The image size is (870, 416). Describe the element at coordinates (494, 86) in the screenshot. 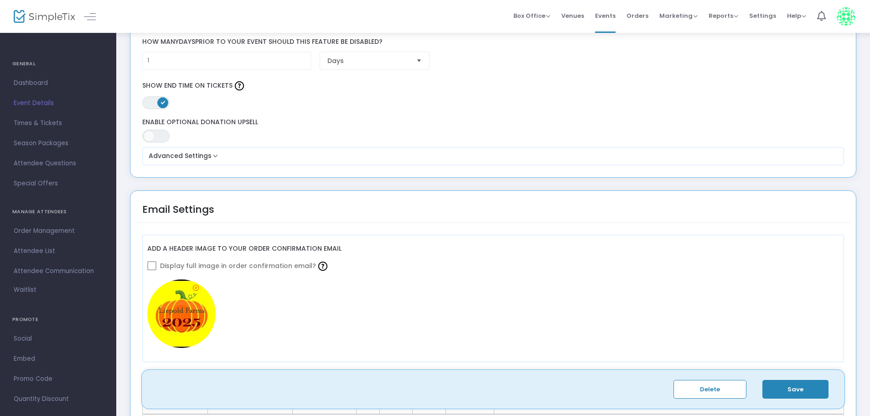

I see `label: Show End Time on Tickets` at that location.